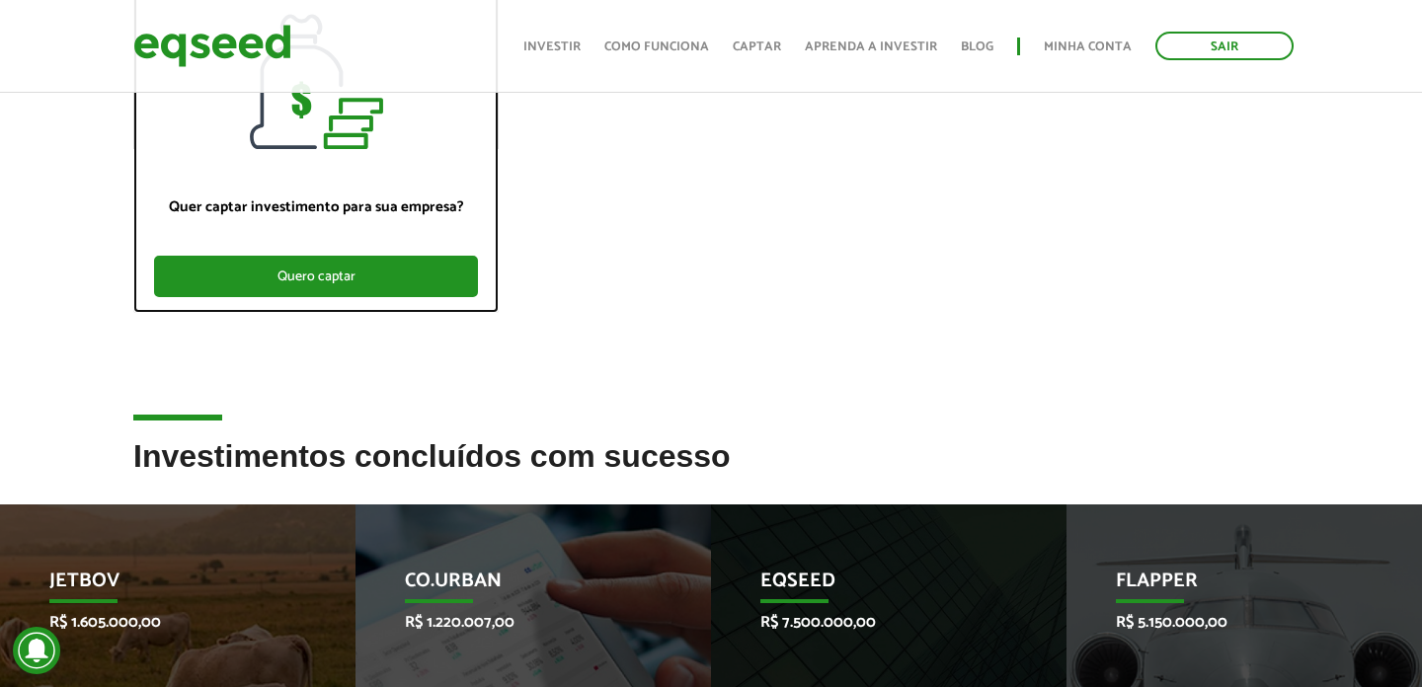  I want to click on a: Sair, so click(1225, 45).